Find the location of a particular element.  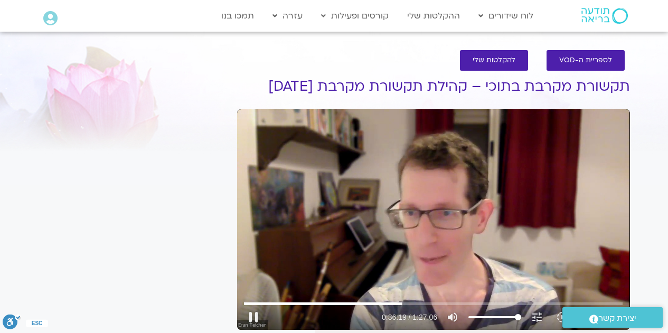

a: קורסים ופעילות is located at coordinates (355, 16).